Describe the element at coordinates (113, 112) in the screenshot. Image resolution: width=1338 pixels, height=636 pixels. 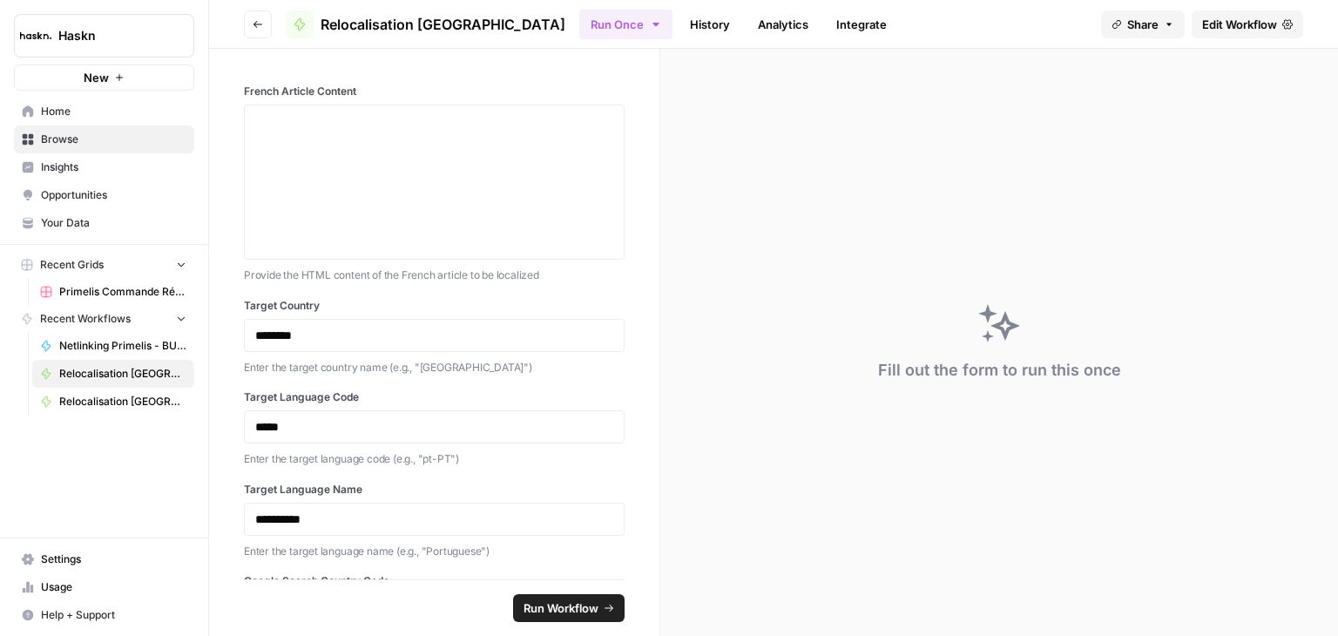
I see `span: Home` at that location.